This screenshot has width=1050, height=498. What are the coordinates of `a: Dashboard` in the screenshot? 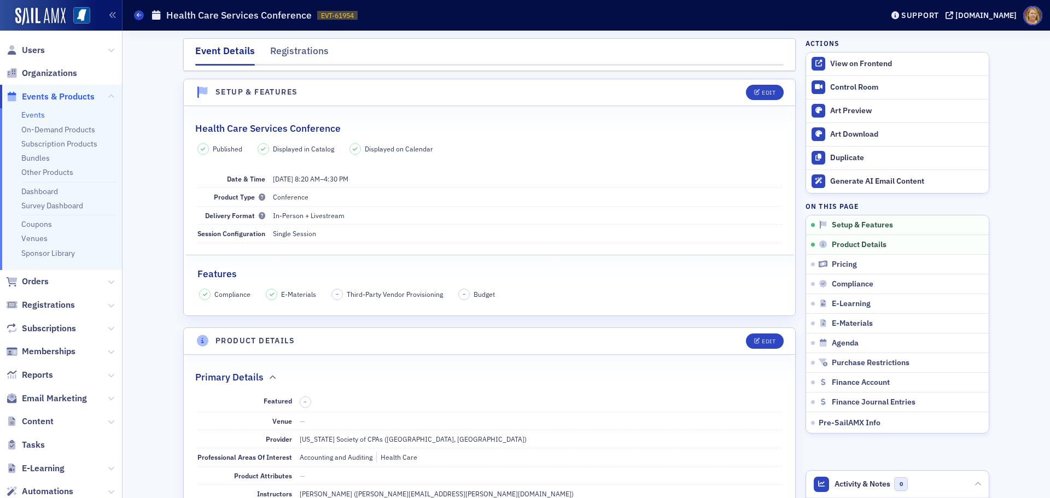 It's located at (39, 191).